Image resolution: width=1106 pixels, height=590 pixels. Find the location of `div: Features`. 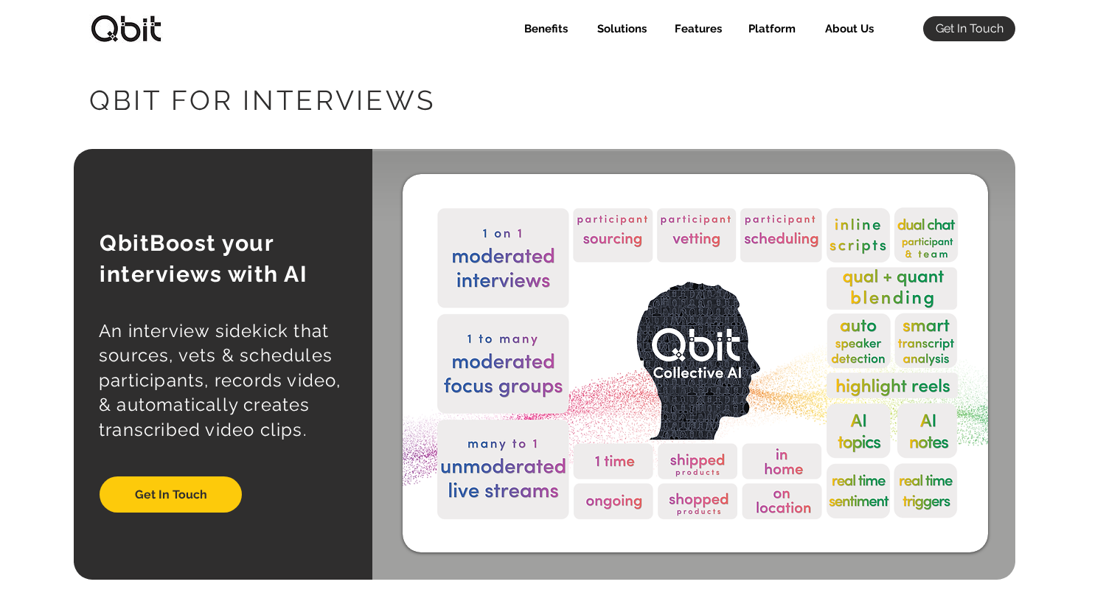

div: Features is located at coordinates (696, 29).